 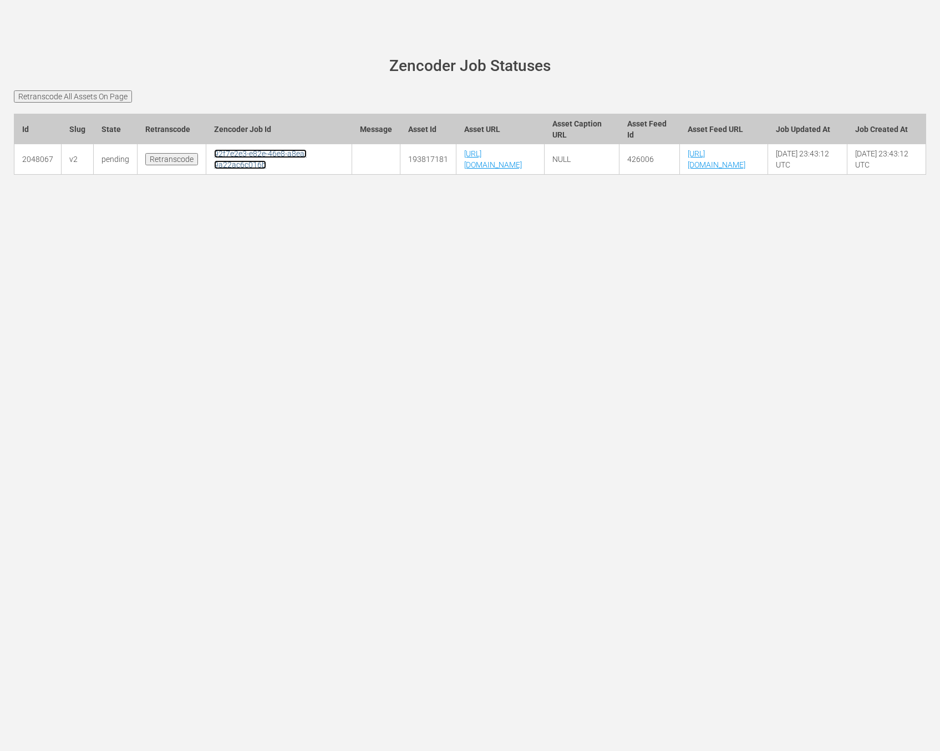 What do you see at coordinates (73, 96) in the screenshot?
I see `input: Retranscode All Assets On Page` at bounding box center [73, 96].